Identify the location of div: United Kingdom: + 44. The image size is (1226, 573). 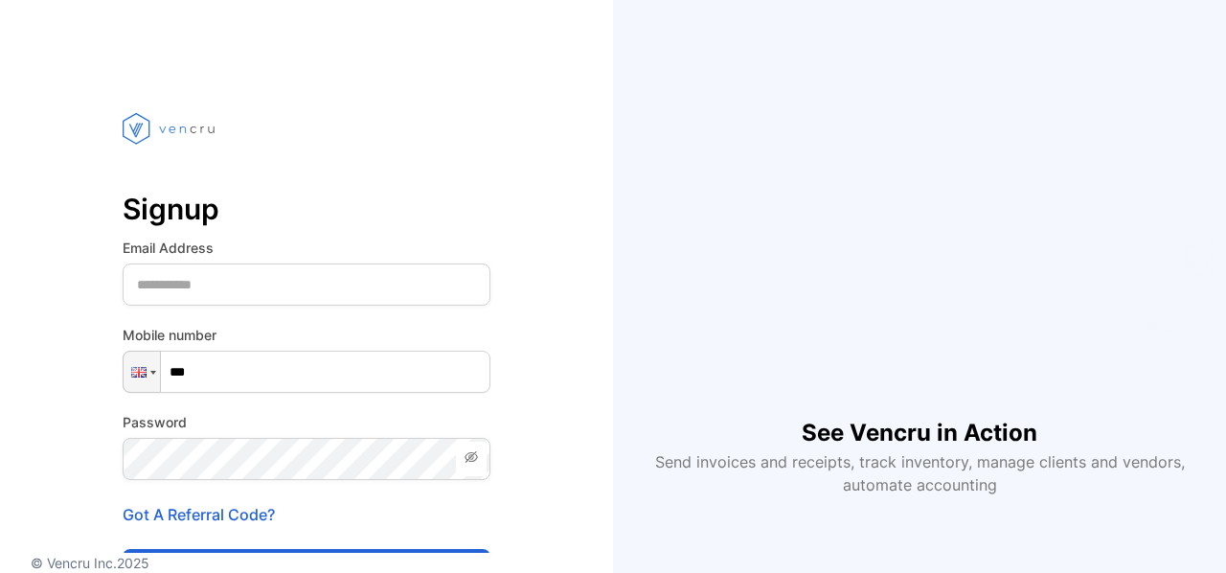
(142, 372).